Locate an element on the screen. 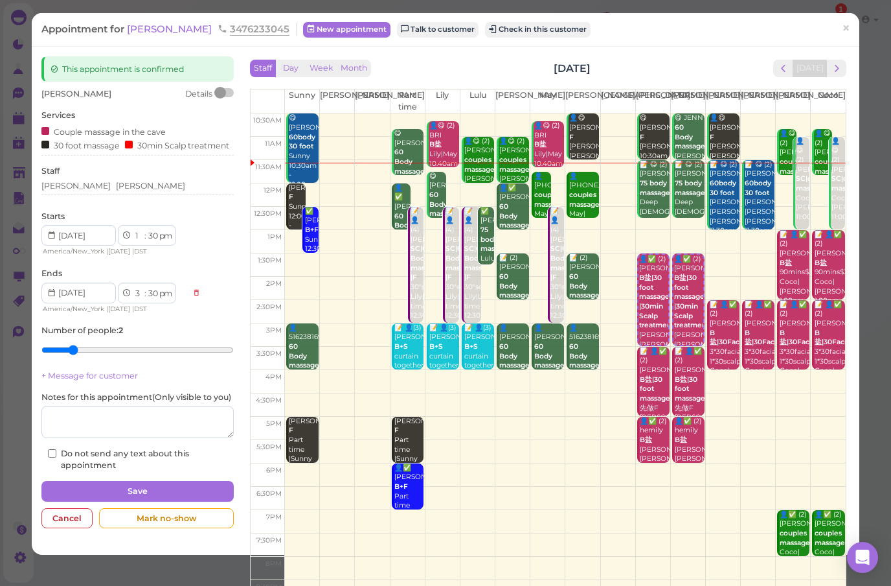 The image size is (891, 586). button: Day is located at coordinates (291, 68).